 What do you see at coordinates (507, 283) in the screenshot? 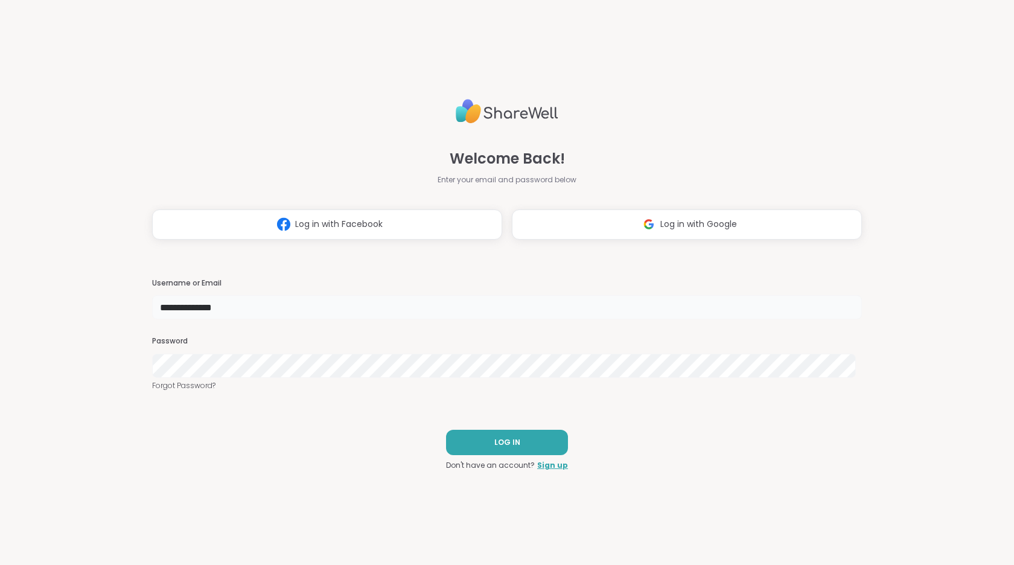
I see `h3: Username or Email` at bounding box center [507, 283].